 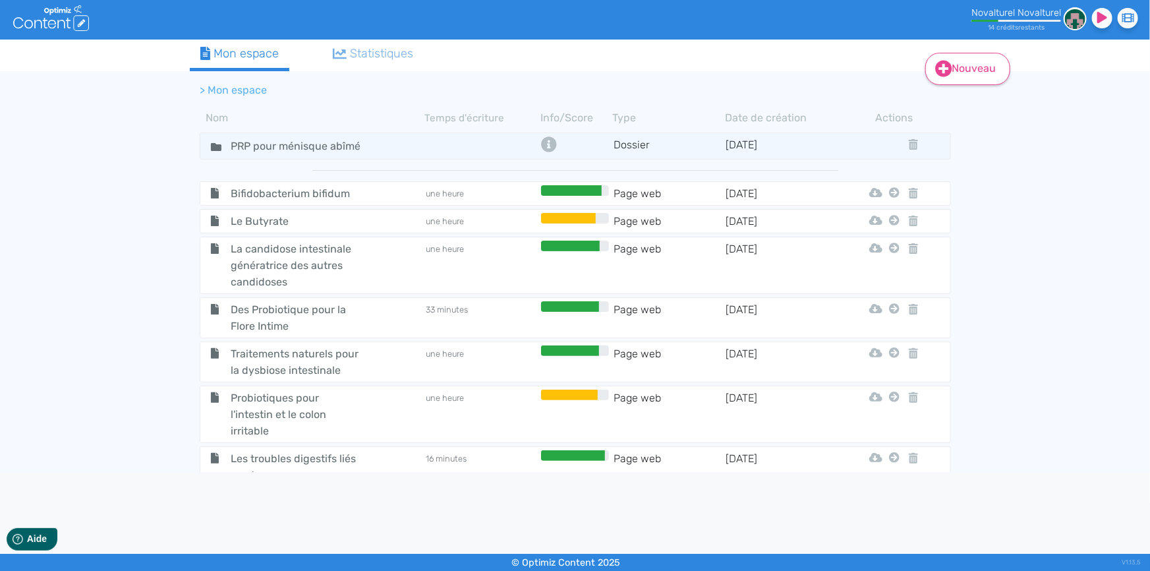 What do you see at coordinates (313, 118) in the screenshot?
I see `th: Nom` at bounding box center [313, 118].